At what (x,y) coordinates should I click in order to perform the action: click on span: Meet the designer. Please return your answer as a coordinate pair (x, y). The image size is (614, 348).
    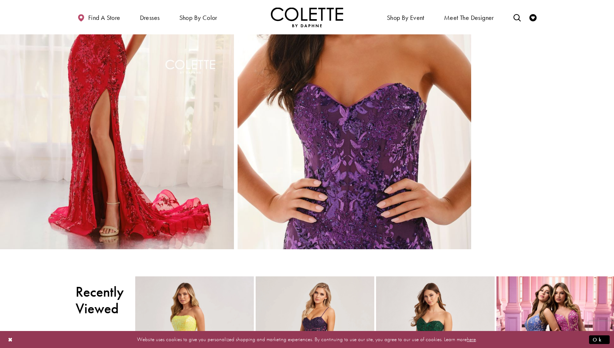
    Looking at the image, I should click on (469, 18).